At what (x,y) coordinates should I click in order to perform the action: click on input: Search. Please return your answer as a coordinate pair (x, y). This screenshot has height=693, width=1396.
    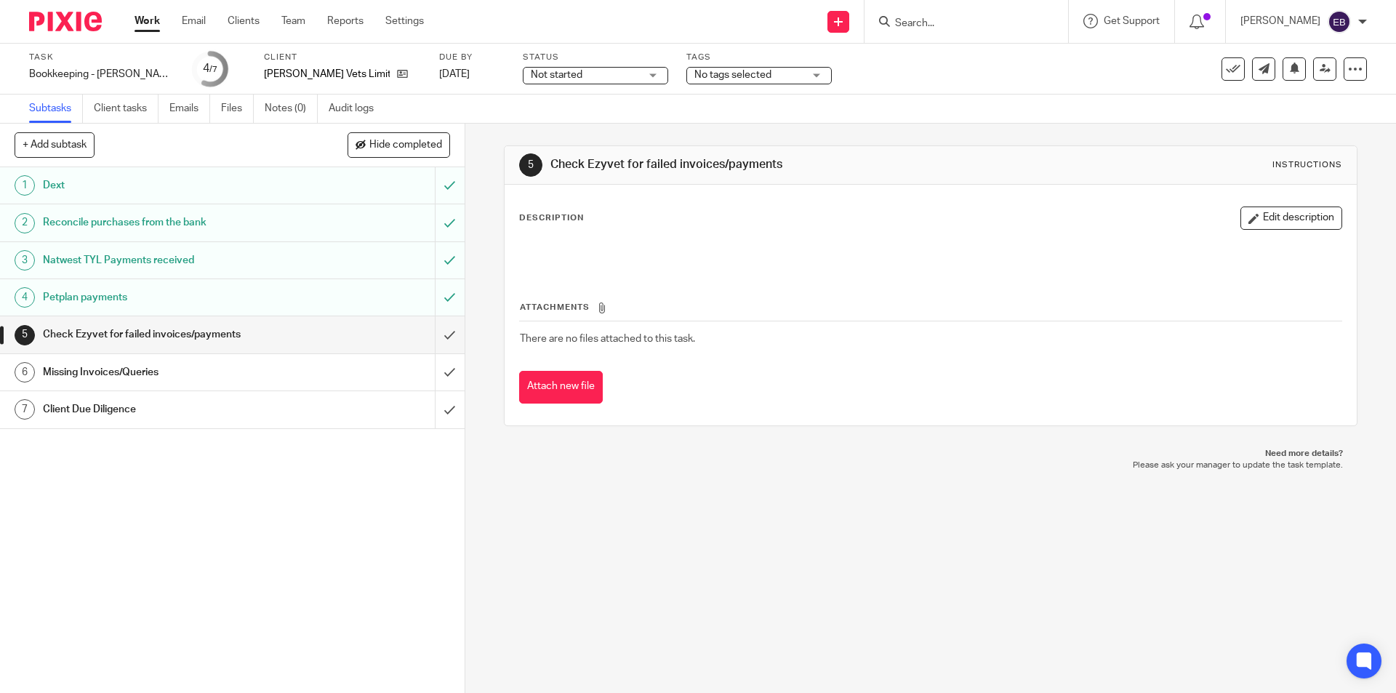
    Looking at the image, I should click on (959, 24).